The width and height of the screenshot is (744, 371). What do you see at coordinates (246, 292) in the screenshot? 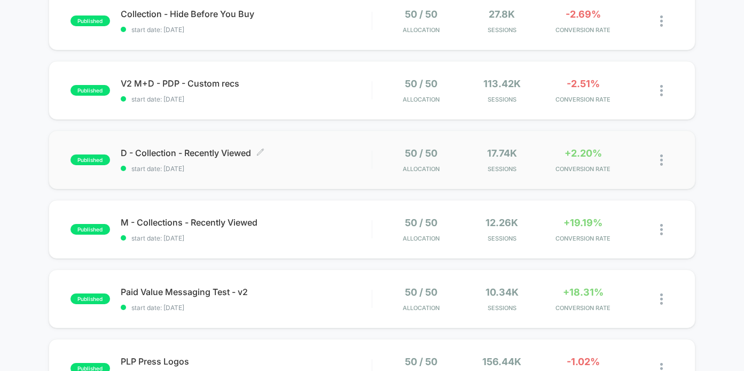
I see `span: Paid Value Messaging Test - v2` at bounding box center [246, 292].